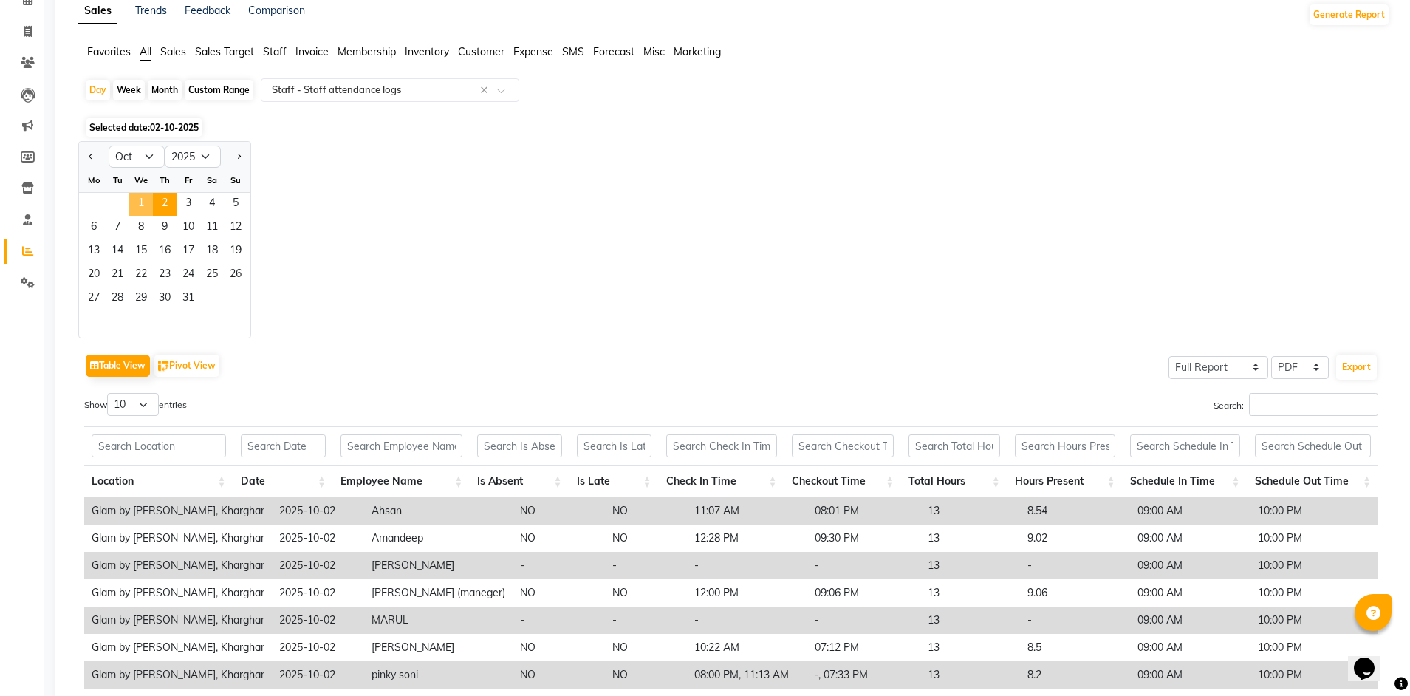  Describe the element at coordinates (843, 481) in the screenshot. I see `th: Checkout Time: activate to sort column ascending` at that location.